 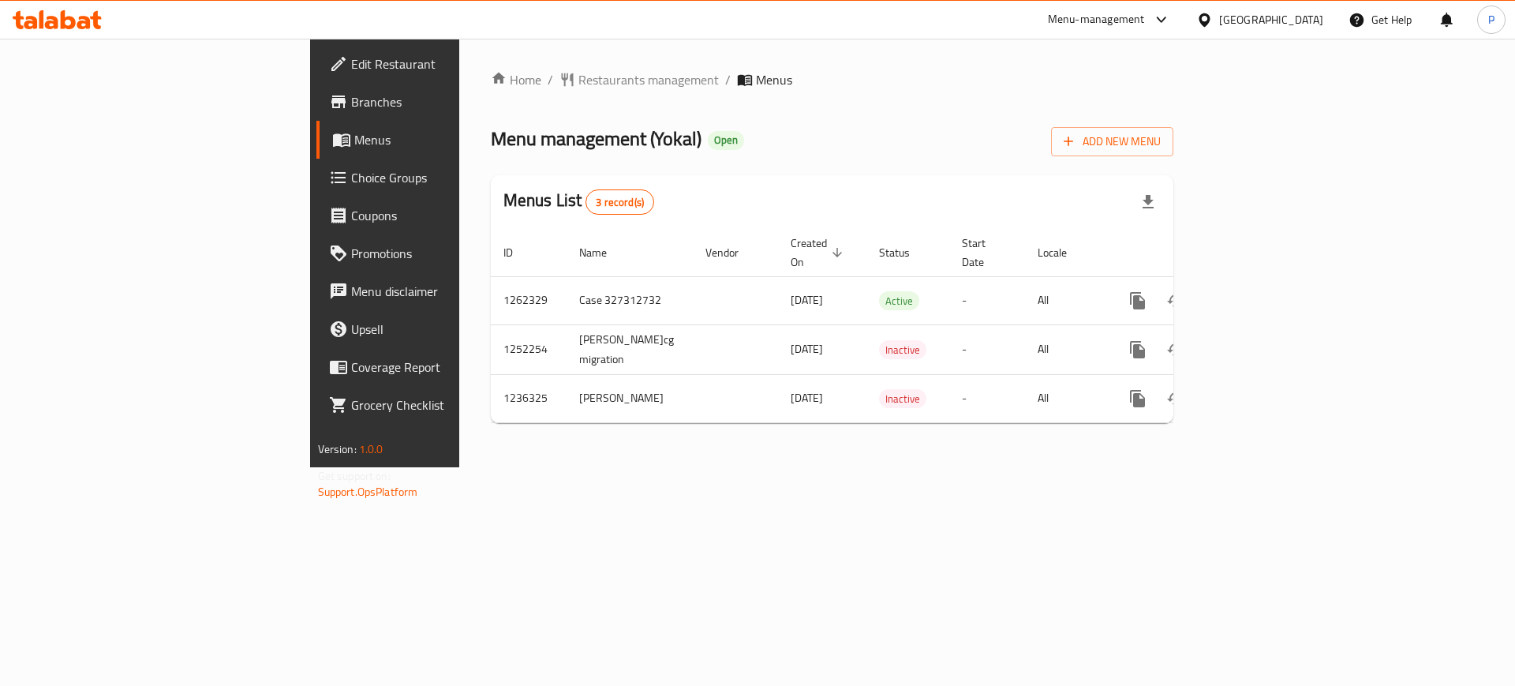 What do you see at coordinates (726, 140) in the screenshot?
I see `span: Open` at bounding box center [726, 140].